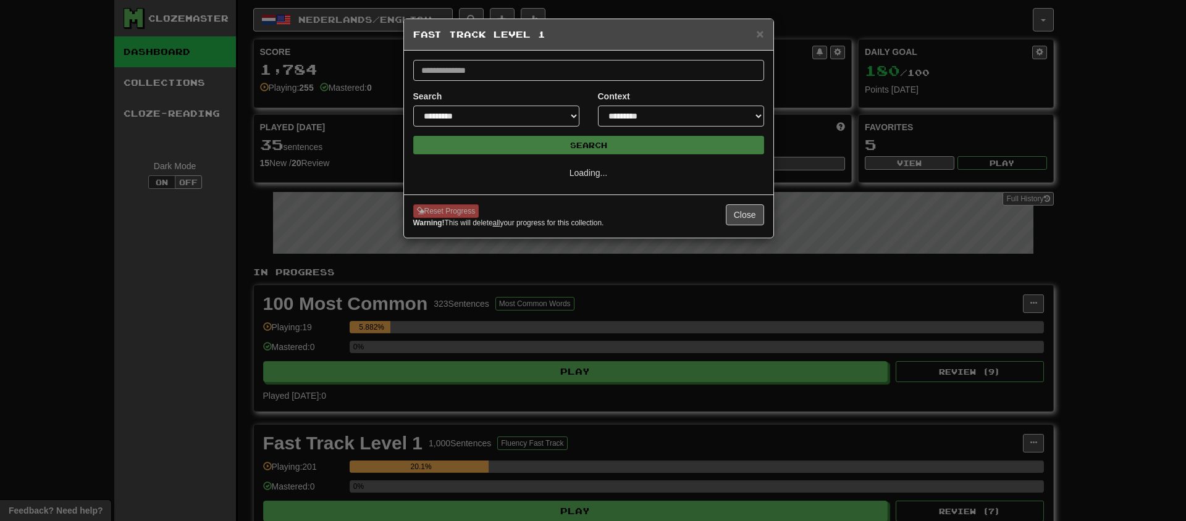 The image size is (1186, 521). What do you see at coordinates (497, 223) in the screenshot?
I see `u: all` at bounding box center [497, 223].